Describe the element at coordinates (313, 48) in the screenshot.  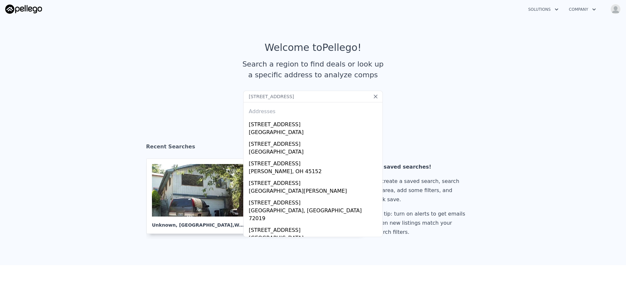
I see `div: Welcome to Pellego !` at that location.